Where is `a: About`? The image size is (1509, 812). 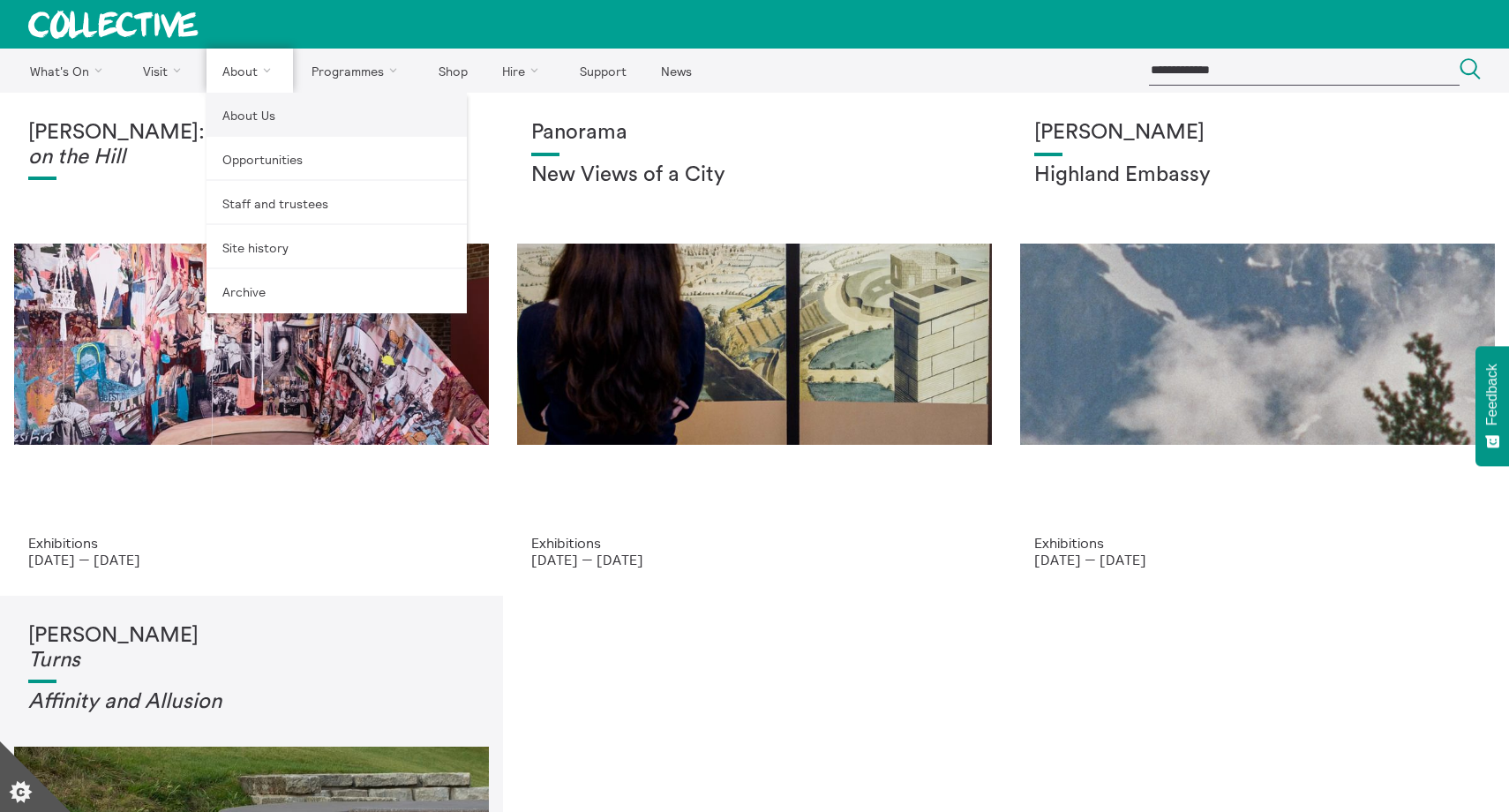 a: About is located at coordinates (250, 70).